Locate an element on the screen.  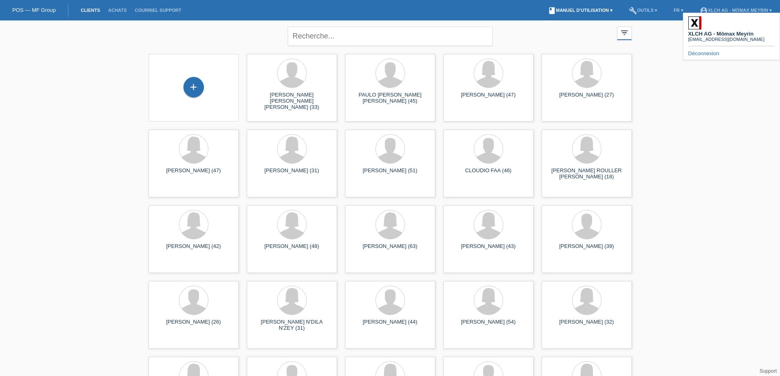
div: Enregistrer le client is located at coordinates (194, 87).